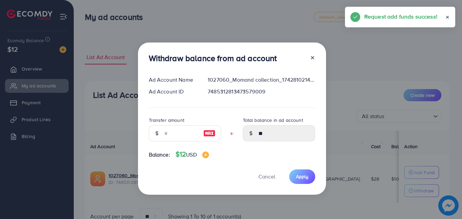  I want to click on h3: Withdraw balance from ad account, so click(213, 58).